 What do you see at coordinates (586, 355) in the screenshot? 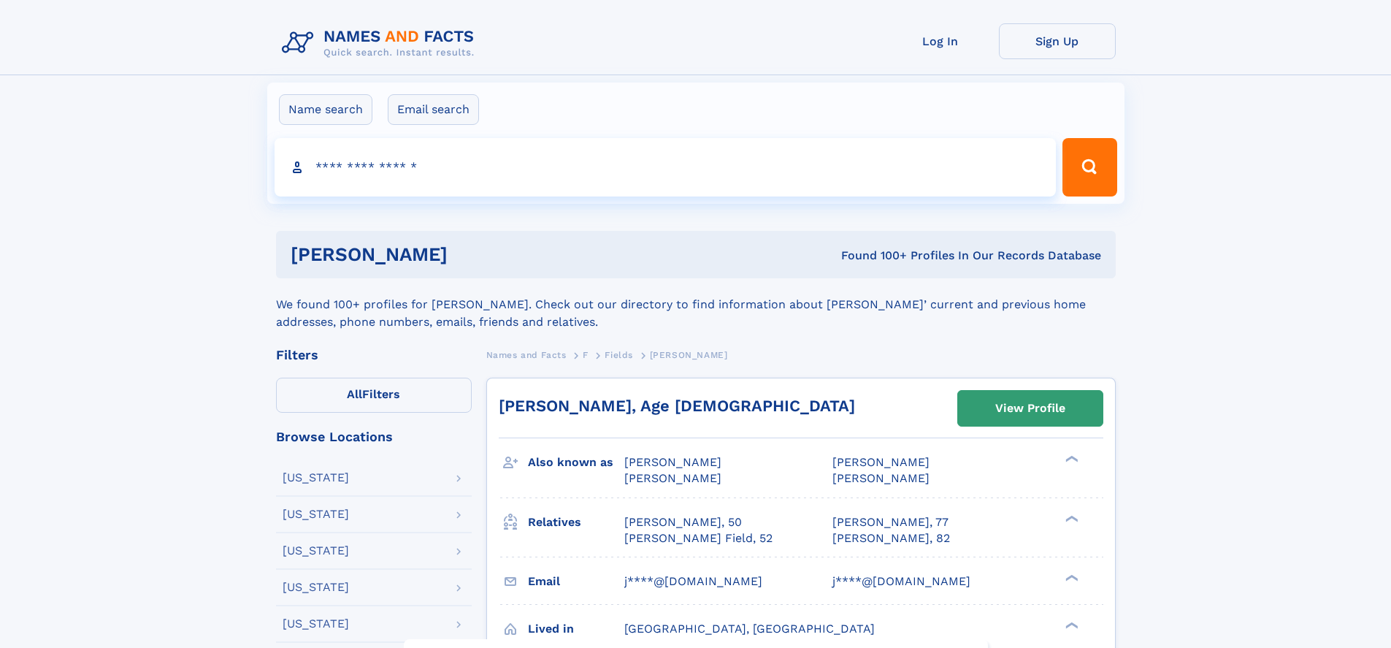
I see `span: F` at bounding box center [586, 355].